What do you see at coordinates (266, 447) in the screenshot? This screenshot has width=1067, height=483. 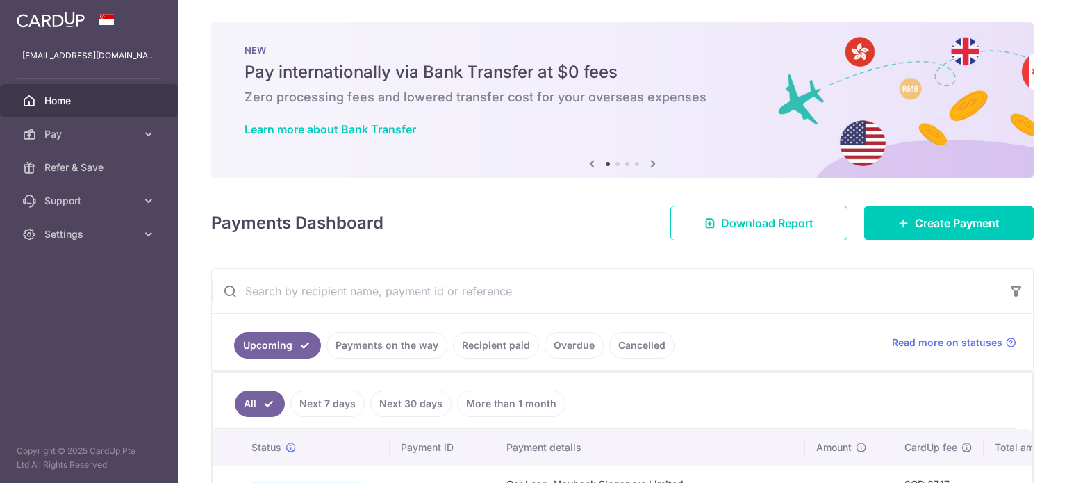 I see `span: Status` at bounding box center [266, 447].